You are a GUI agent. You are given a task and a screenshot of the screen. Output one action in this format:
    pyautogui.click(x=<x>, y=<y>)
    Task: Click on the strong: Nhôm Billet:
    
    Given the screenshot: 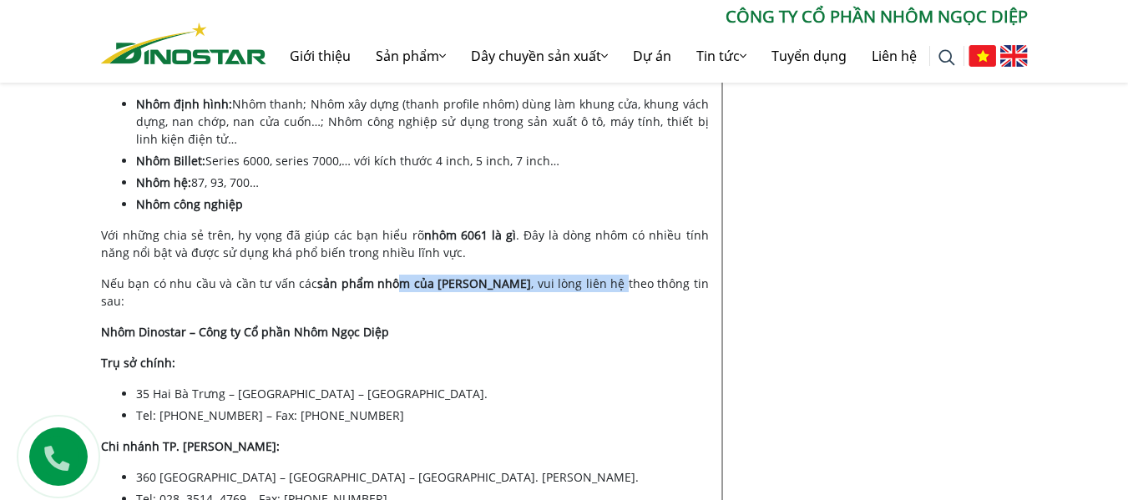 What is the action you would take?
    pyautogui.click(x=170, y=160)
    